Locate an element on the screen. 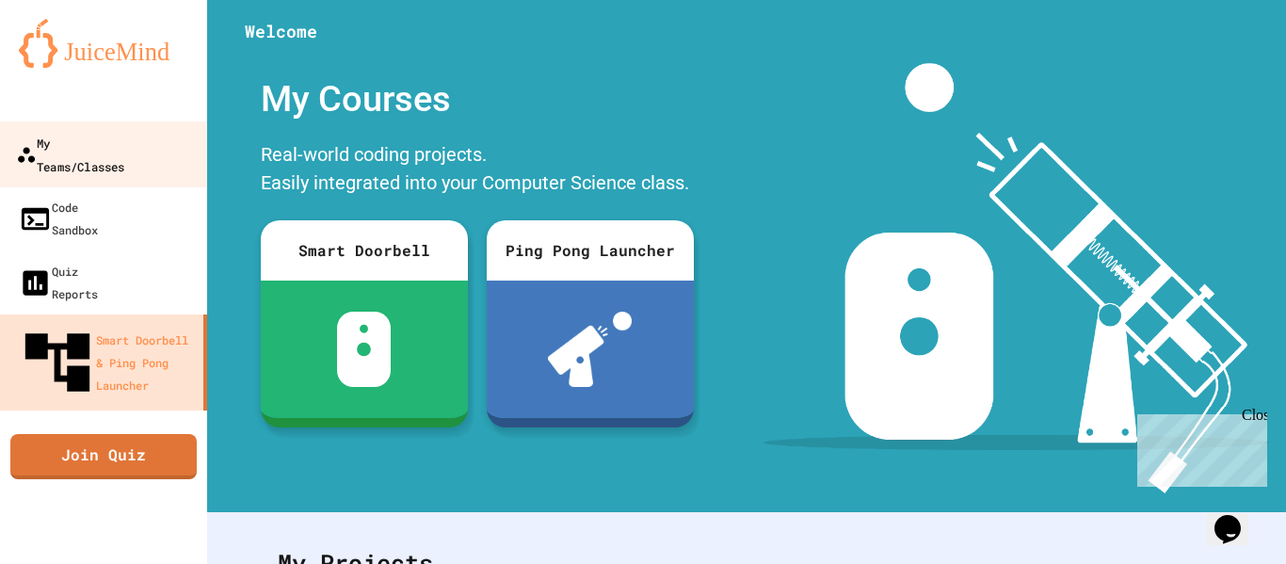 Image resolution: width=1286 pixels, height=564 pixels. img: sdb-white.svg is located at coordinates (363, 349).